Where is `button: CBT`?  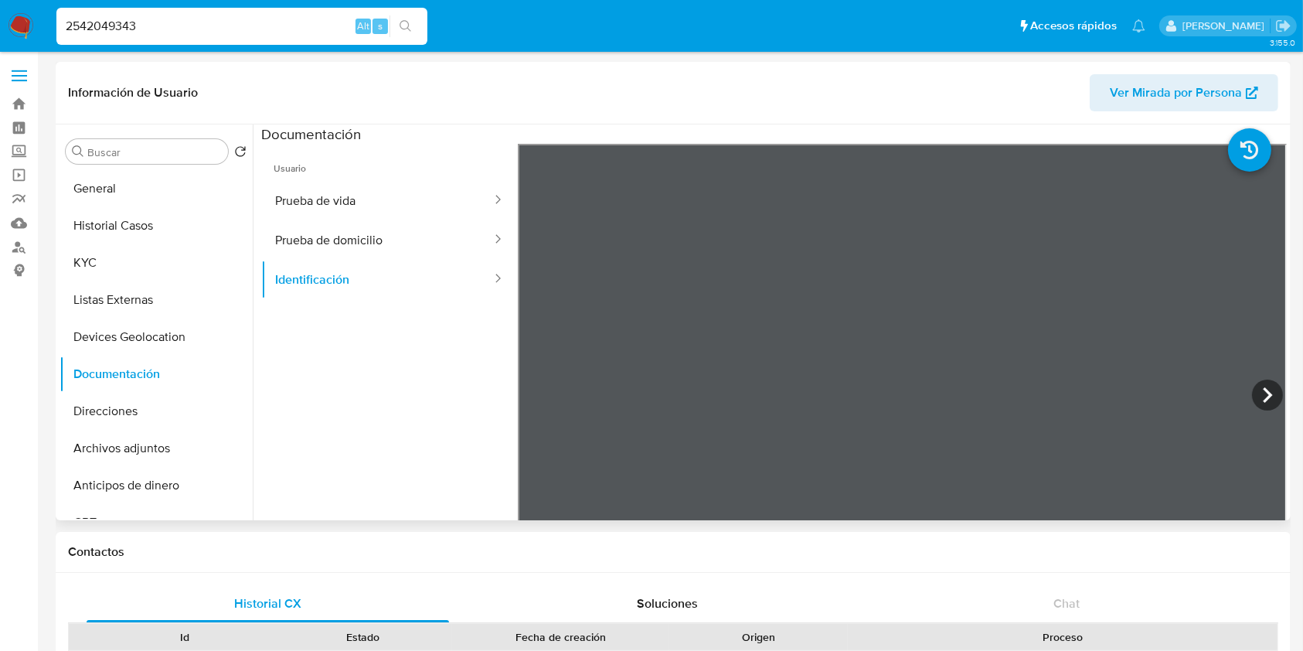 button: CBT is located at coordinates (156, 522).